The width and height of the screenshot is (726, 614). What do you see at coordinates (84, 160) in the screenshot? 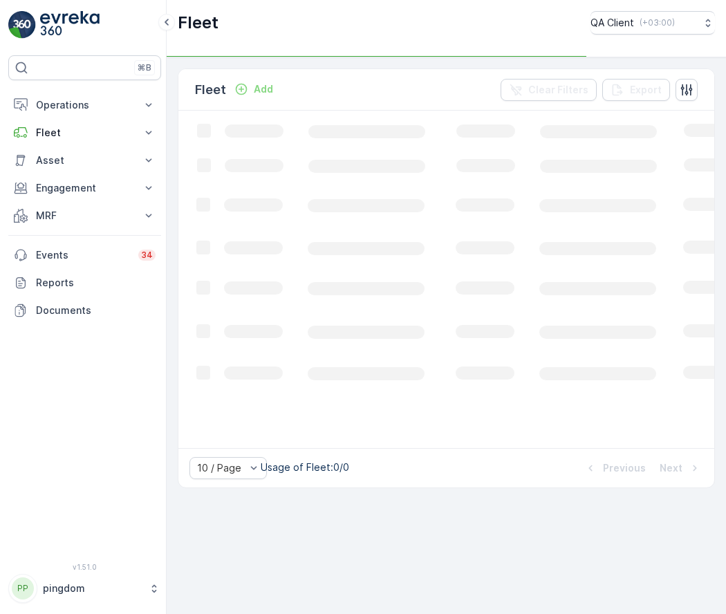
I see `button: Asset` at bounding box center [84, 160].